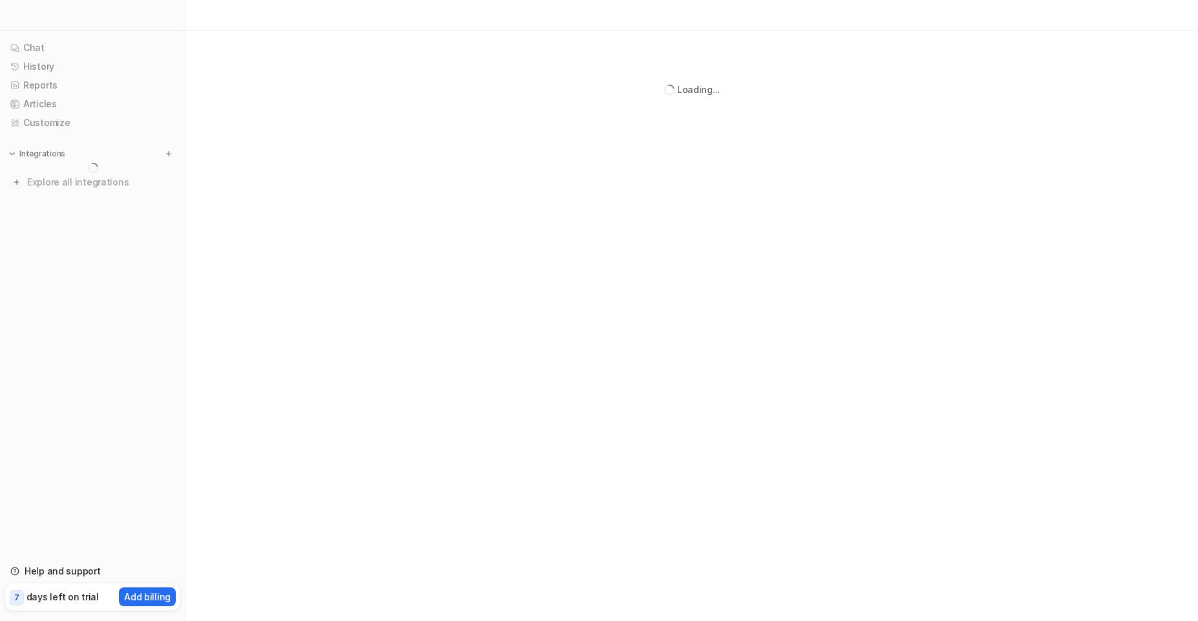 This screenshot has height=621, width=1198. What do you see at coordinates (92, 123) in the screenshot?
I see `a: Customize` at bounding box center [92, 123].